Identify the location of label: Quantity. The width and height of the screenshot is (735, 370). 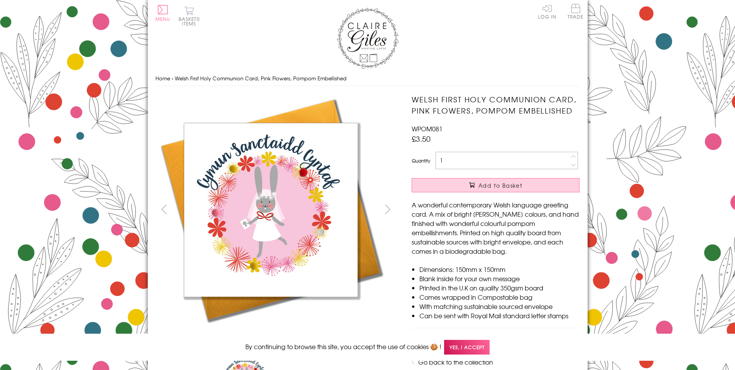
(421, 160).